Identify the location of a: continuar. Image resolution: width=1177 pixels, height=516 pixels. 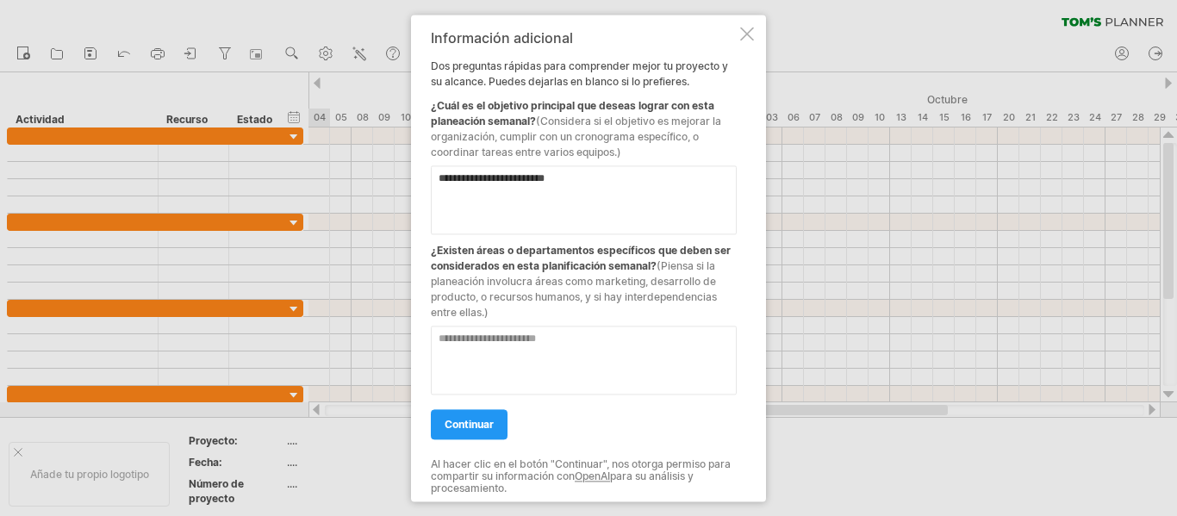
(469, 424).